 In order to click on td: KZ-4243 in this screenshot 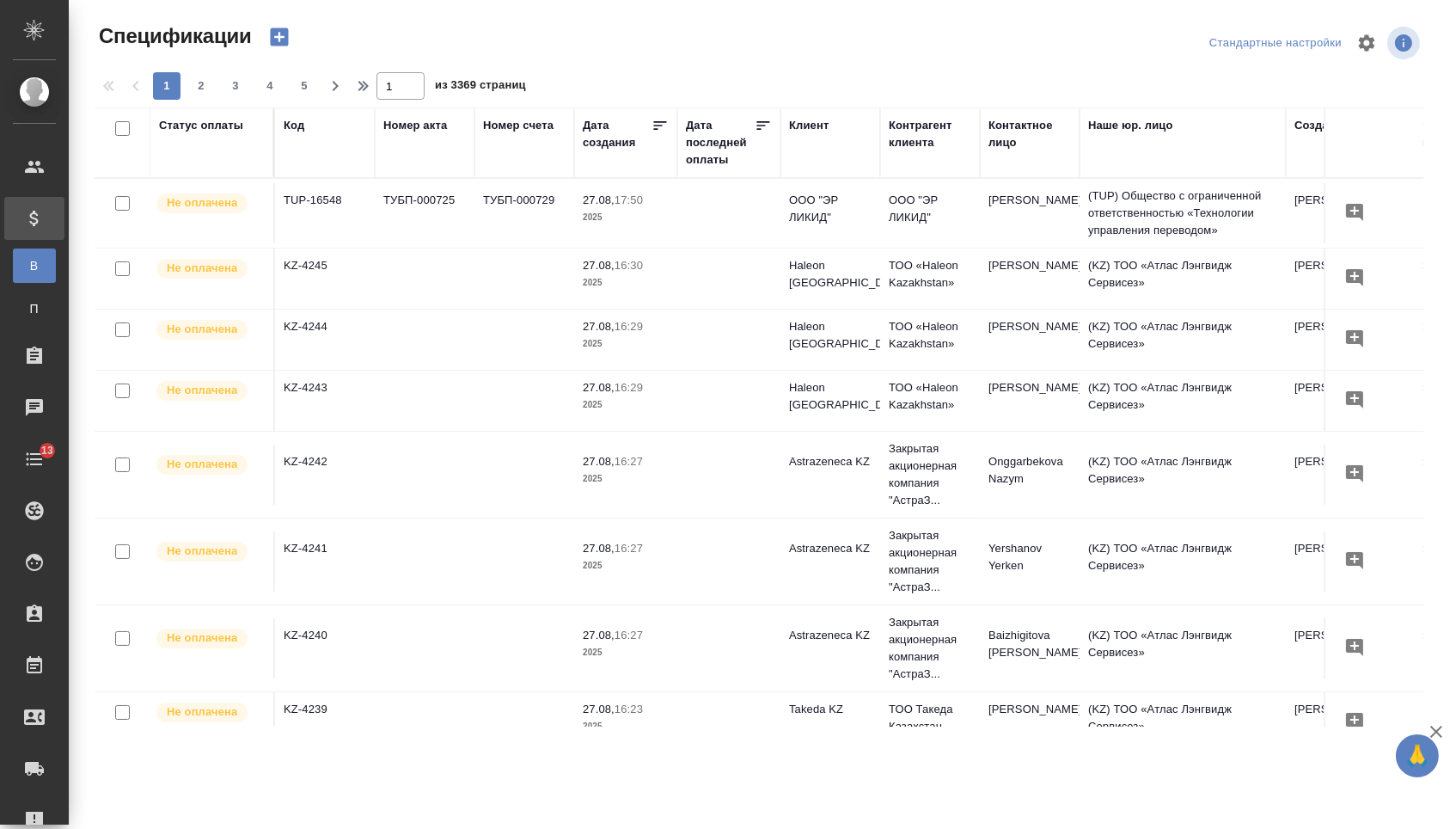, I will do `click(325, 401)`.